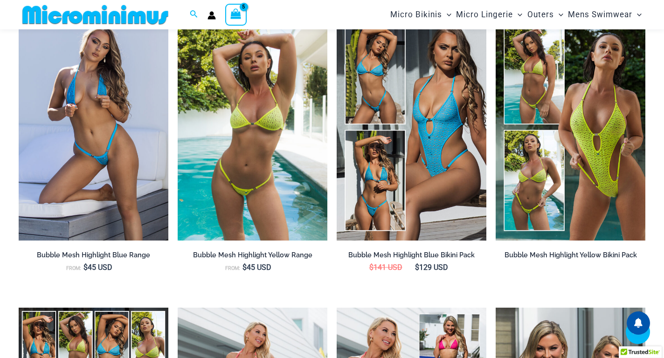  Describe the element at coordinates (386, 267) in the screenshot. I see `bdi: 141 USD` at that location.